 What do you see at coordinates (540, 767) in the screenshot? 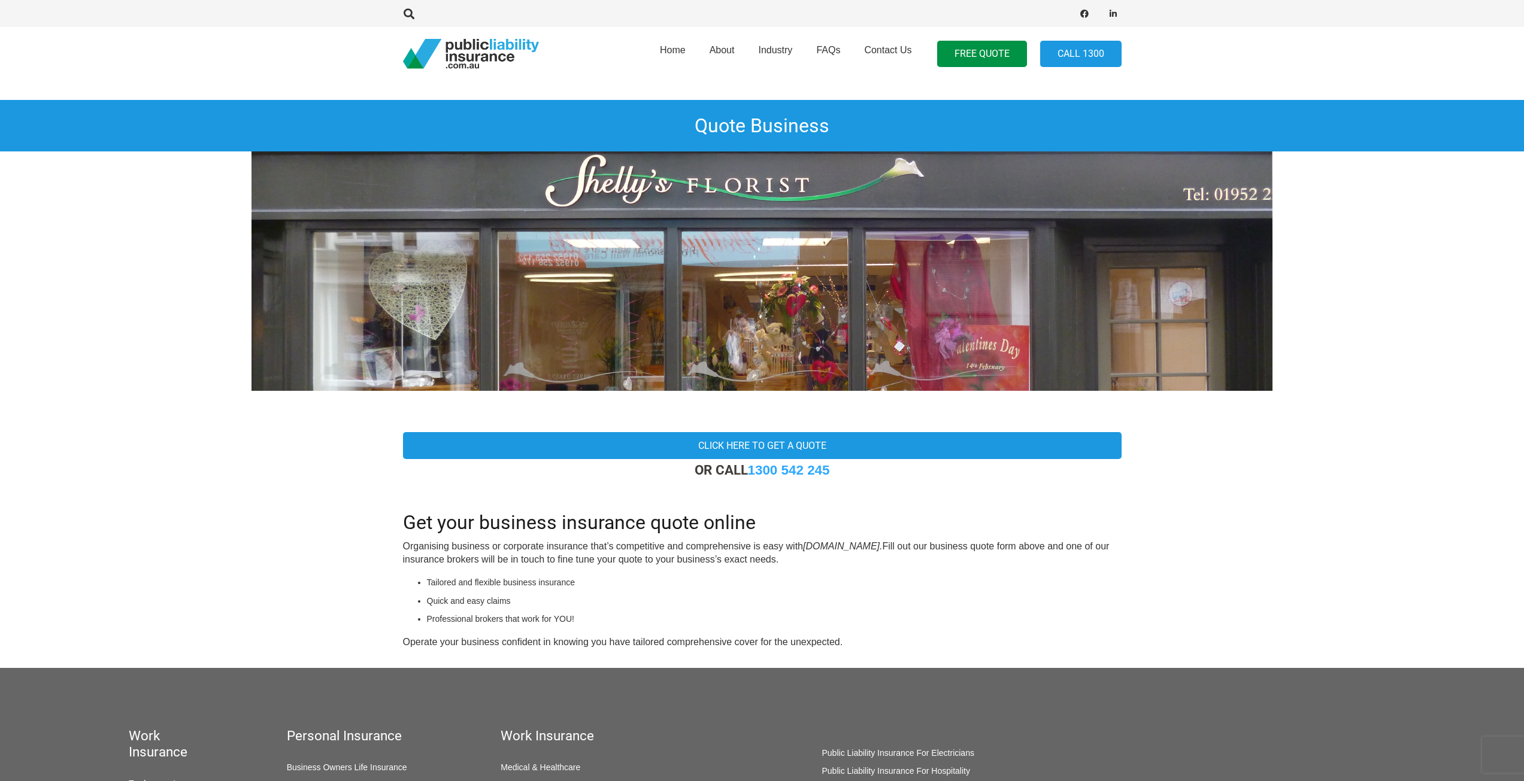
I see `a: Medical & Healthcare` at bounding box center [540, 767].